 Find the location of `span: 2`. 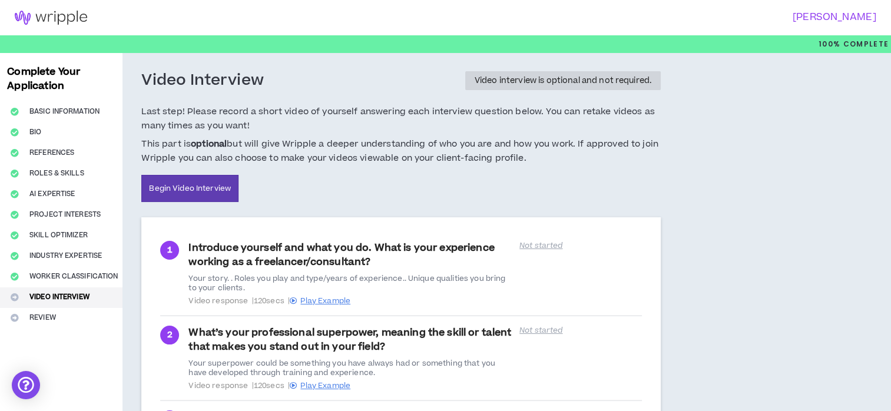

span: 2 is located at coordinates (170, 335).